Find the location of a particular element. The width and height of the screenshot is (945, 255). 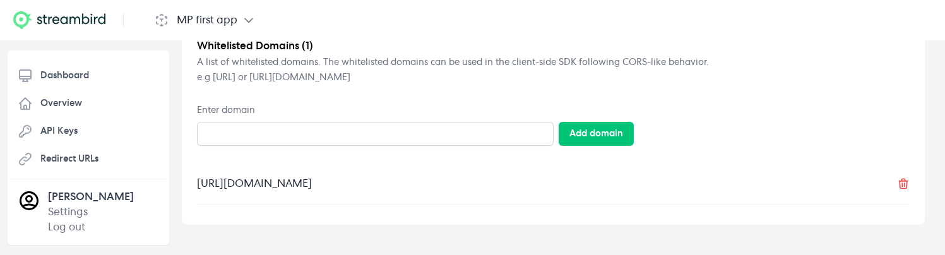

button: MP first app is located at coordinates (205, 20).